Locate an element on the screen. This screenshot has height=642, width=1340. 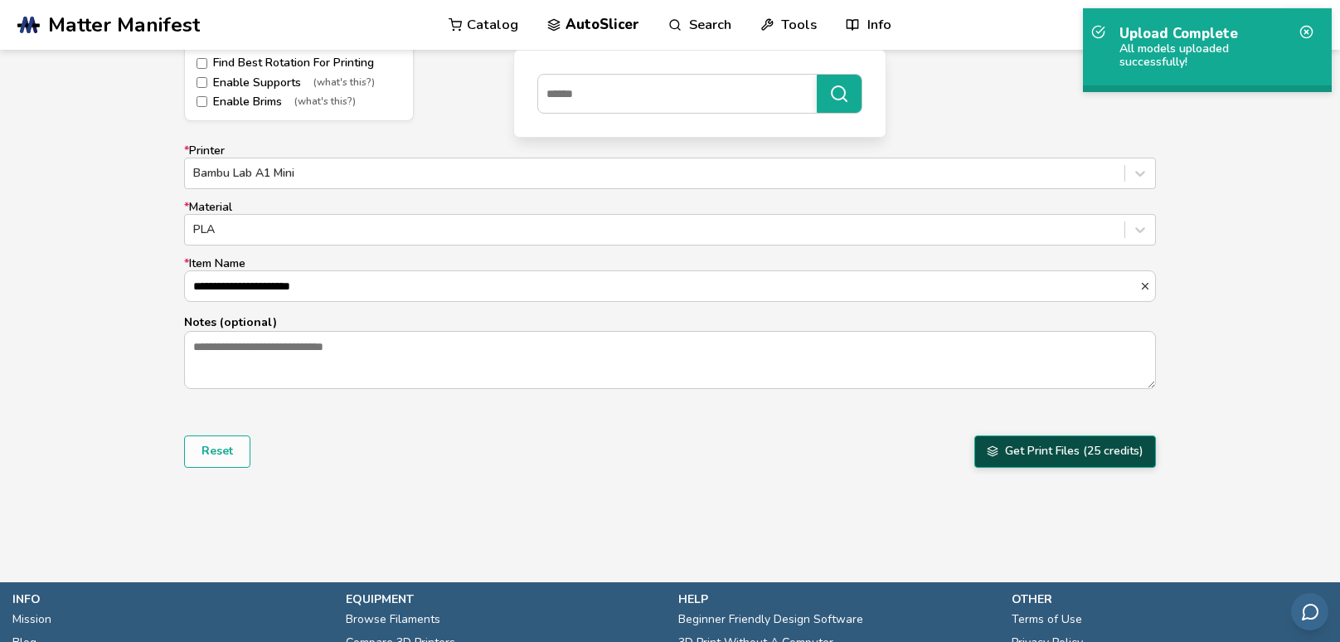
p: Upload Complete is located at coordinates (1207, 33).